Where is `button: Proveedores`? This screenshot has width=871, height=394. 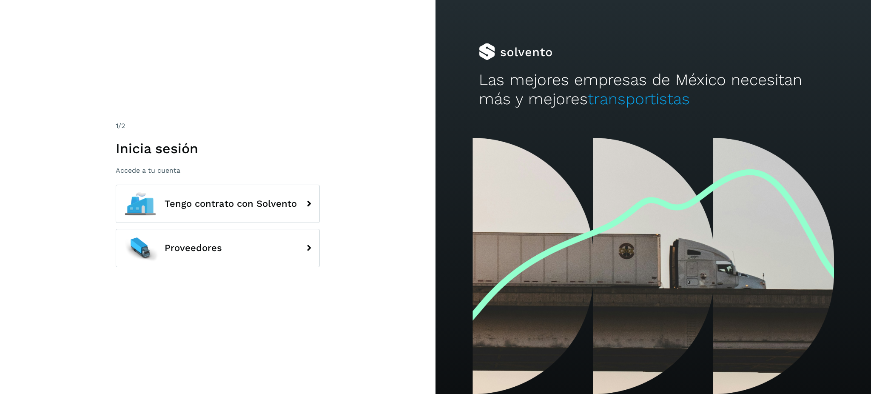
button: Proveedores is located at coordinates (218, 248).